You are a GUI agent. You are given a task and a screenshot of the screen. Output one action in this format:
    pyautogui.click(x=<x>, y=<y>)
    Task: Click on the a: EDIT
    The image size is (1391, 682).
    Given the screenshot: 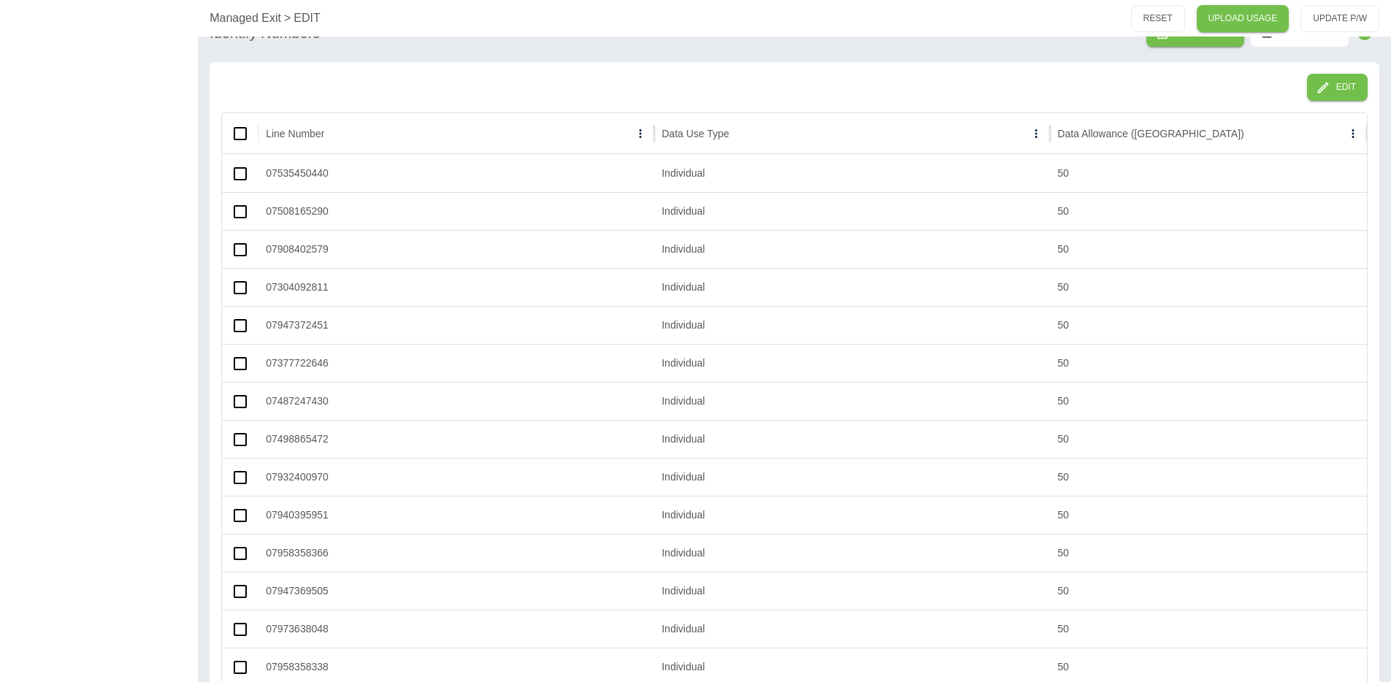 What is the action you would take?
    pyautogui.click(x=307, y=18)
    